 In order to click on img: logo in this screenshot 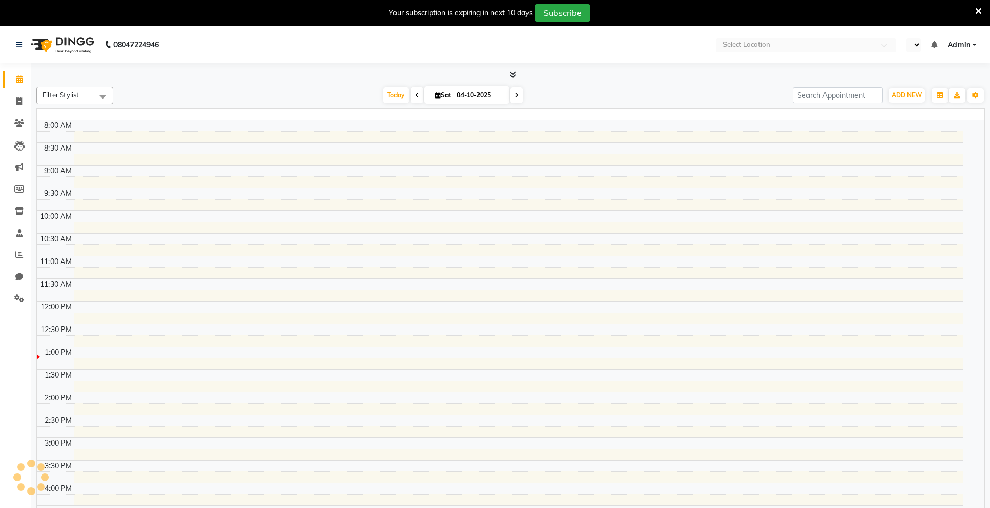, I will do `click(61, 45)`.